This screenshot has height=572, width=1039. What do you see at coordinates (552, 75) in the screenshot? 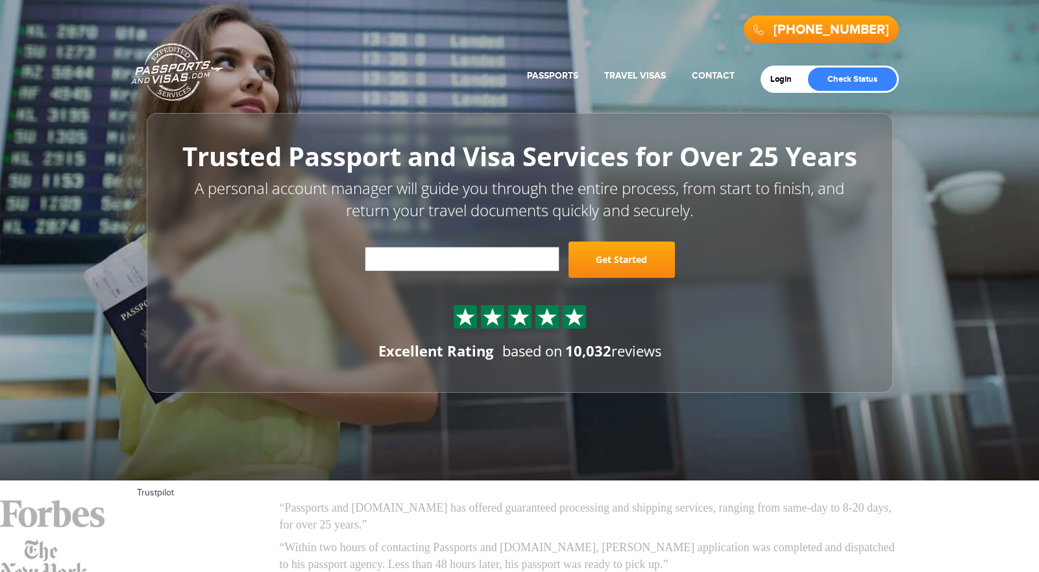
I see `a: Passports` at bounding box center [552, 75].